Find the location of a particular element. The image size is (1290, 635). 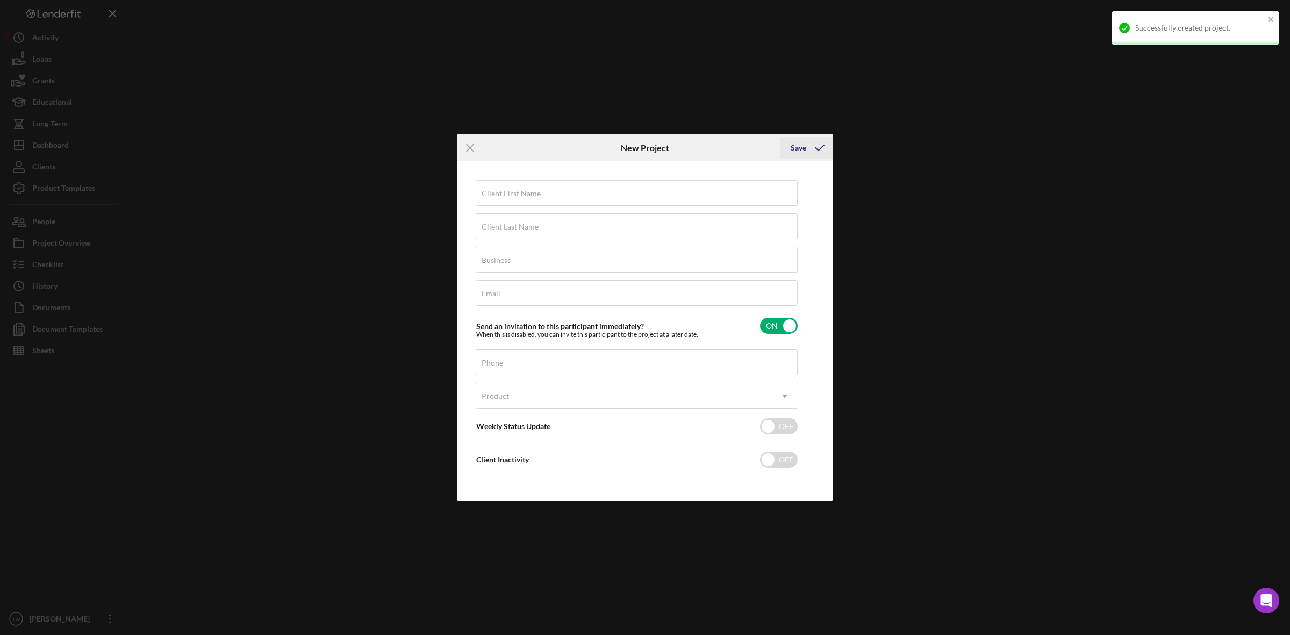

h6: New Project is located at coordinates (645, 148).